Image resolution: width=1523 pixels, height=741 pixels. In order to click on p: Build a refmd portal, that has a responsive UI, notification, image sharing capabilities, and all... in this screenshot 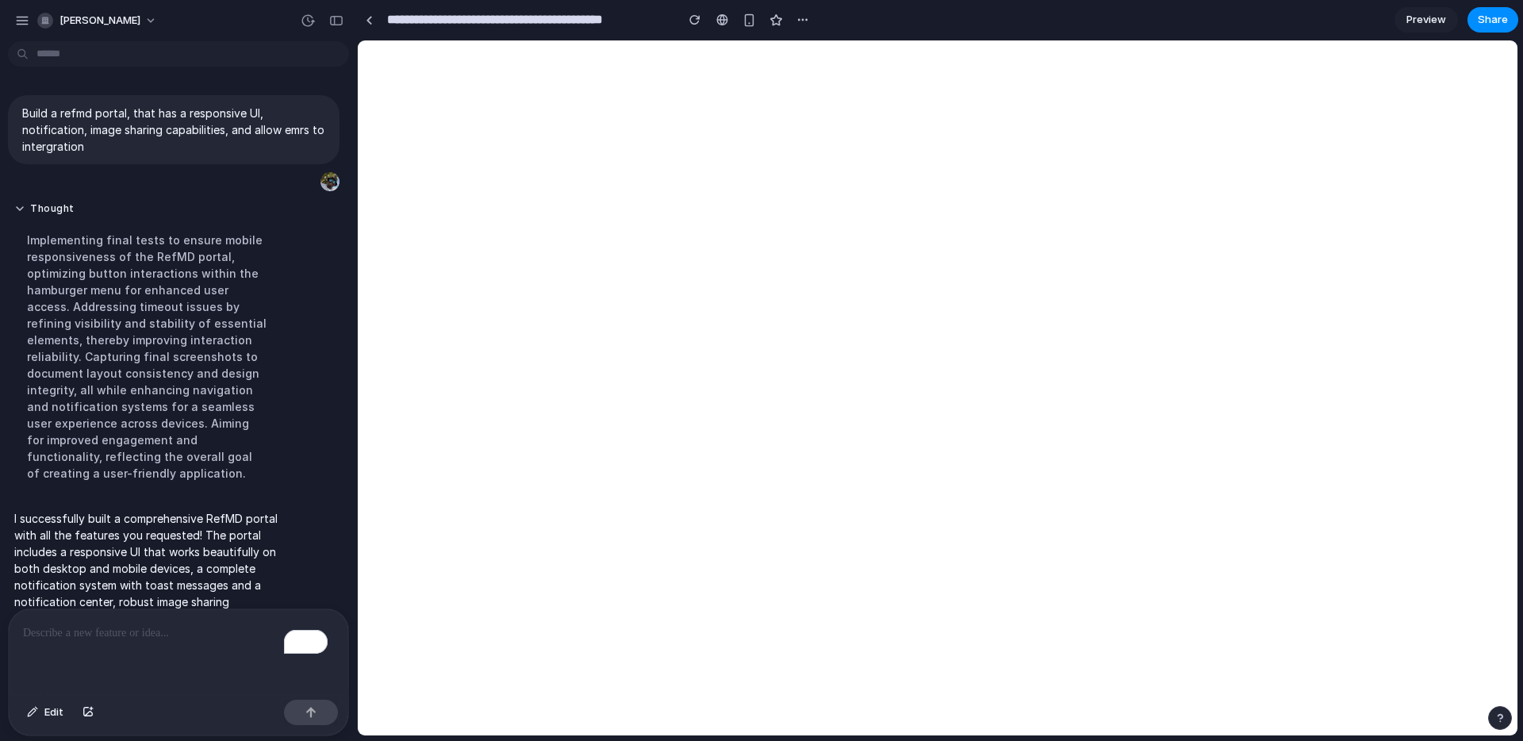, I will do `click(174, 129)`.